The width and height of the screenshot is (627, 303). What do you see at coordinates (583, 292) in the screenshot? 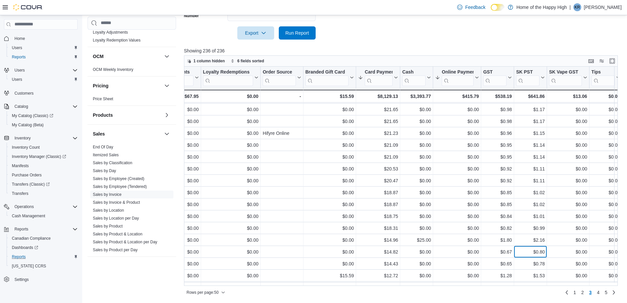
I see `span: 2` at bounding box center [583, 292].